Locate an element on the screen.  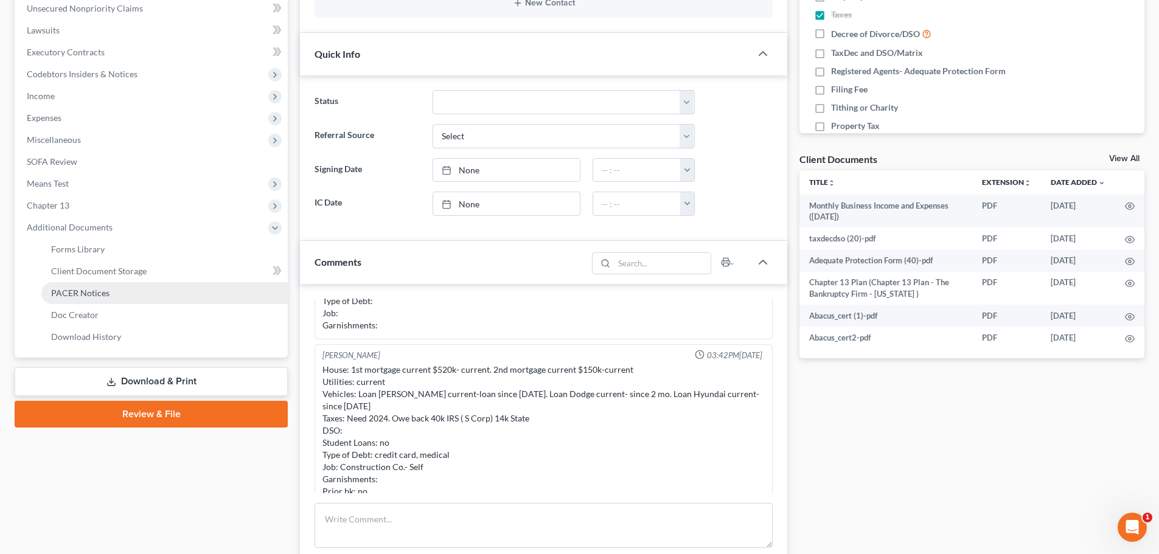
a: Client Document Storage is located at coordinates (164, 271).